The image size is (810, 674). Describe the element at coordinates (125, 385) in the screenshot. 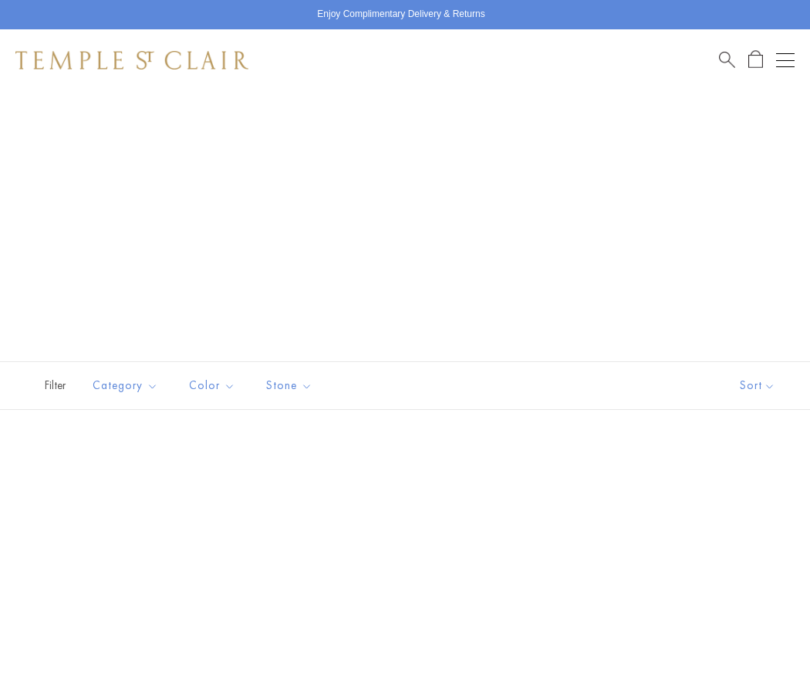

I see `button: Category` at that location.